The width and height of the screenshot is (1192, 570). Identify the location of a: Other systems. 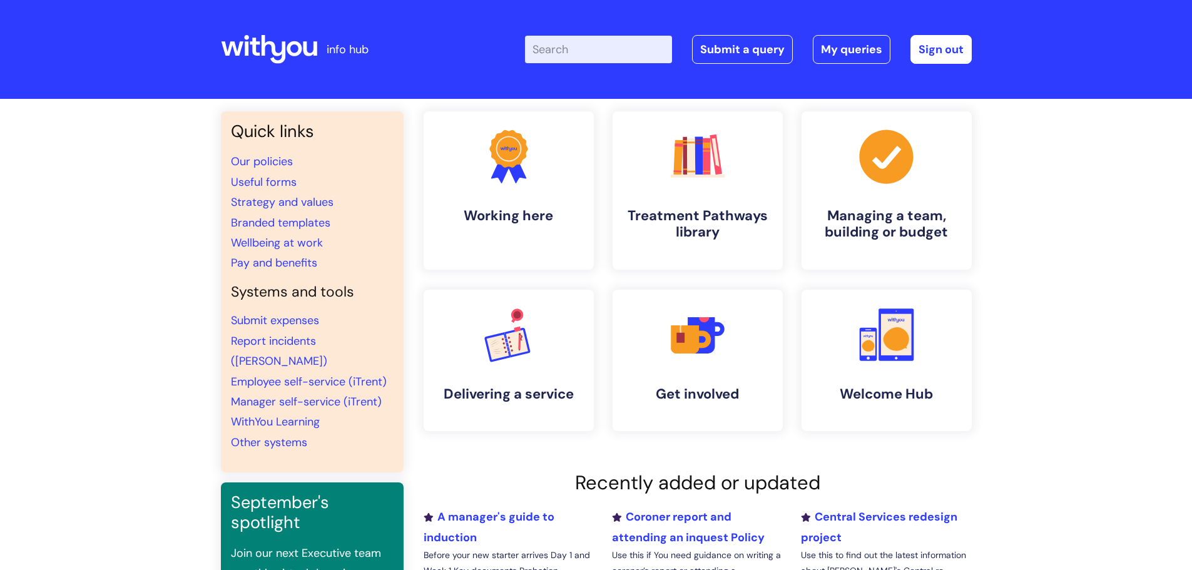
(269, 443).